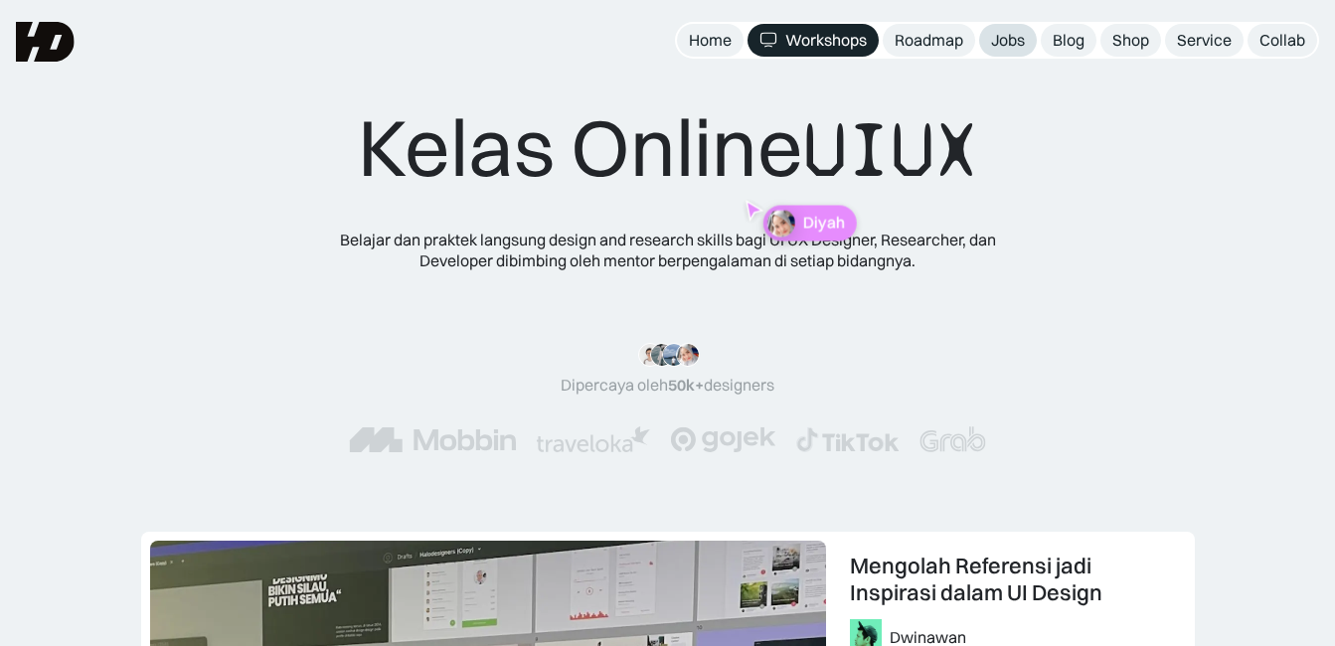 Image resolution: width=1335 pixels, height=646 pixels. I want to click on div: Home, so click(710, 40).